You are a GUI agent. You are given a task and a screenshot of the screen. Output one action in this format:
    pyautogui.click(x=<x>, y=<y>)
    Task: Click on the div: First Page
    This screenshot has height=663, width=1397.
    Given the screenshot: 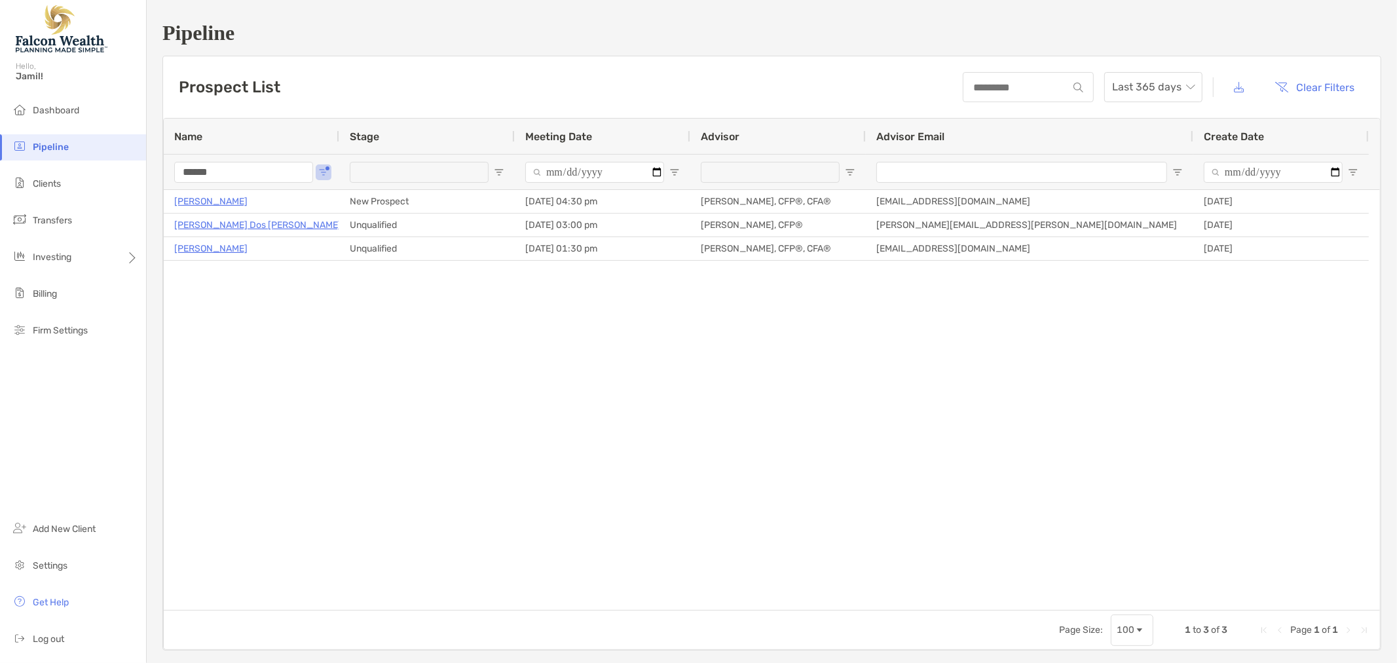 What is the action you would take?
    pyautogui.click(x=1264, y=630)
    